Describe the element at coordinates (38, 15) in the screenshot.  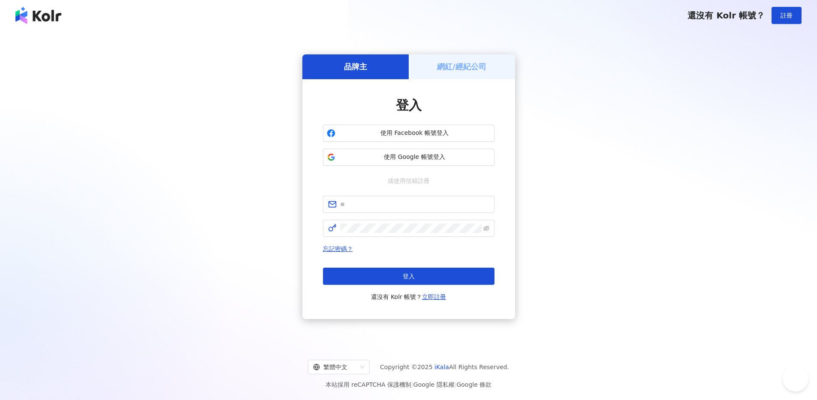
I see `img: logo` at that location.